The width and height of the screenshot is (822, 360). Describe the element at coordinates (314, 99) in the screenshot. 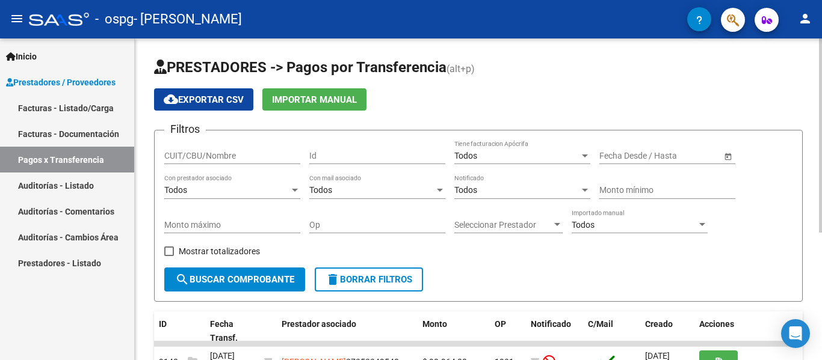

I see `button: Importar Manual` at that location.